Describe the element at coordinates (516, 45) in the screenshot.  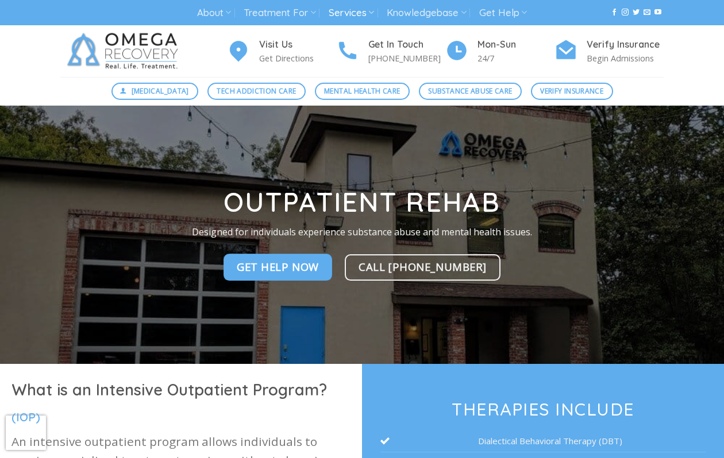
I see `h4: Mon-Sun` at that location.